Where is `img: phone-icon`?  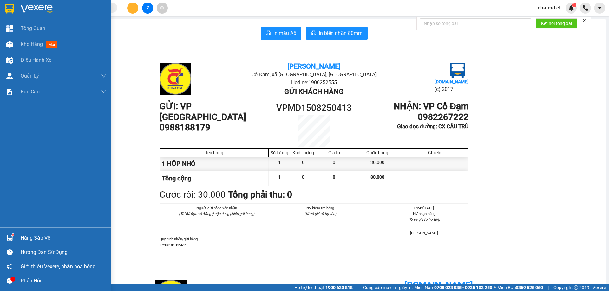
img: phone-icon is located at coordinates (585, 8).